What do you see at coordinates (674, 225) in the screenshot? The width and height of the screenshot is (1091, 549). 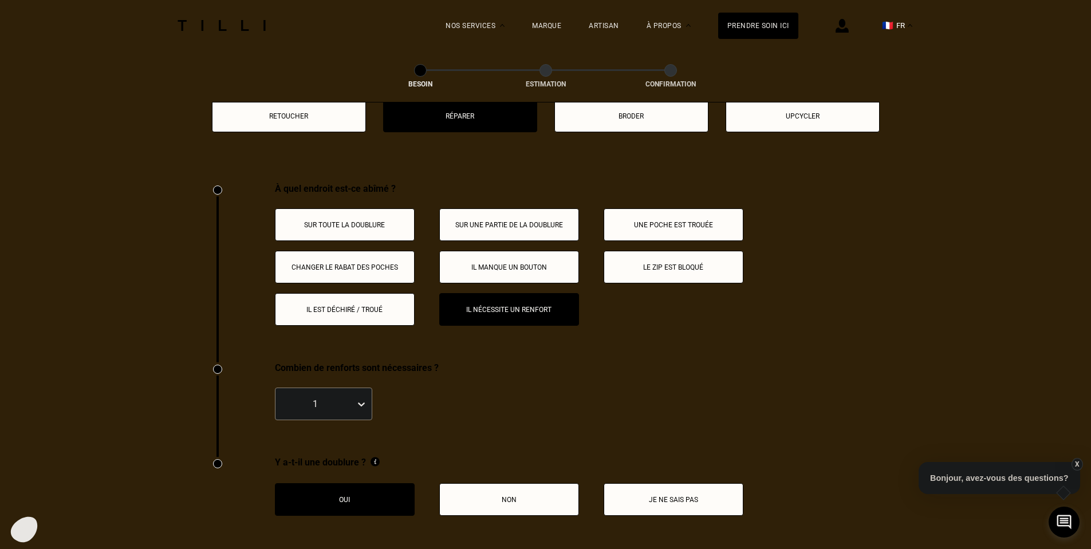 I see `button: Une poche est trouée` at bounding box center [674, 225].